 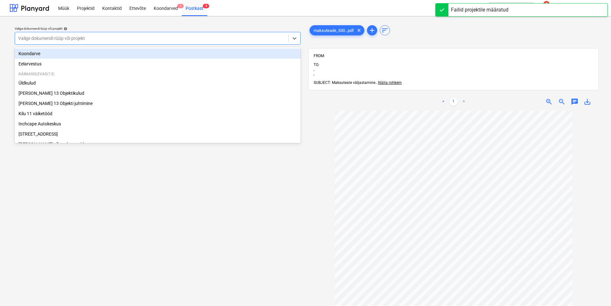 I want to click on div: Marmi Futerno põranda rennid, so click(x=157, y=144).